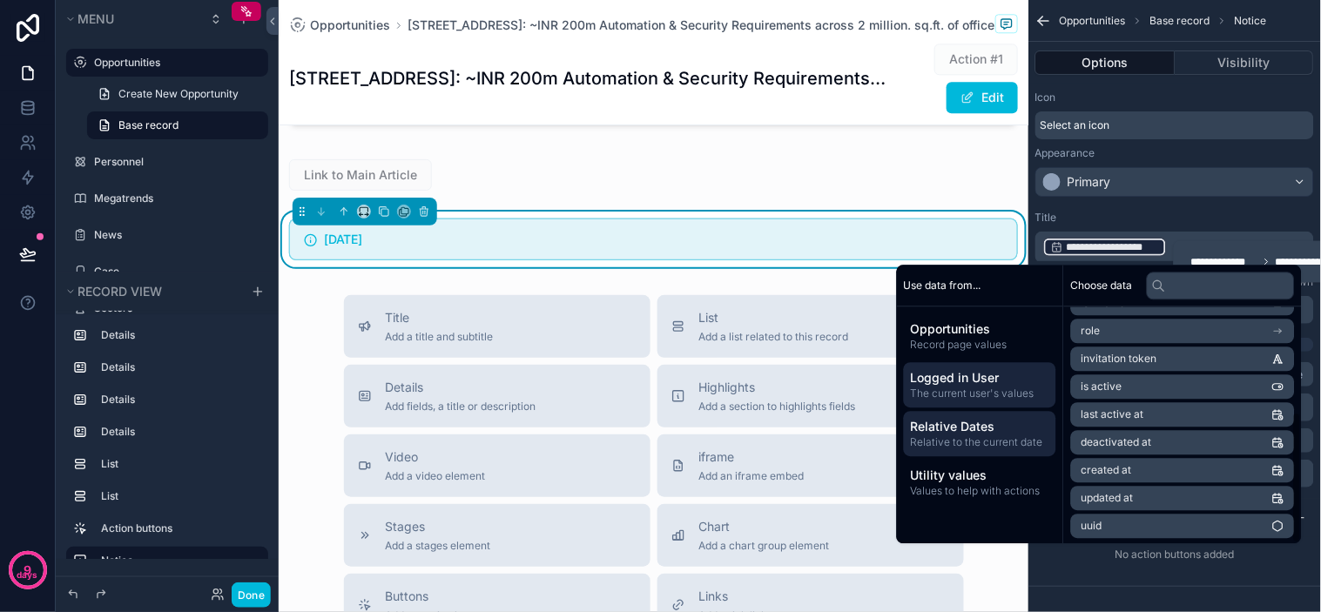 The height and width of the screenshot is (612, 1321). I want to click on button: Options, so click(1105, 63).